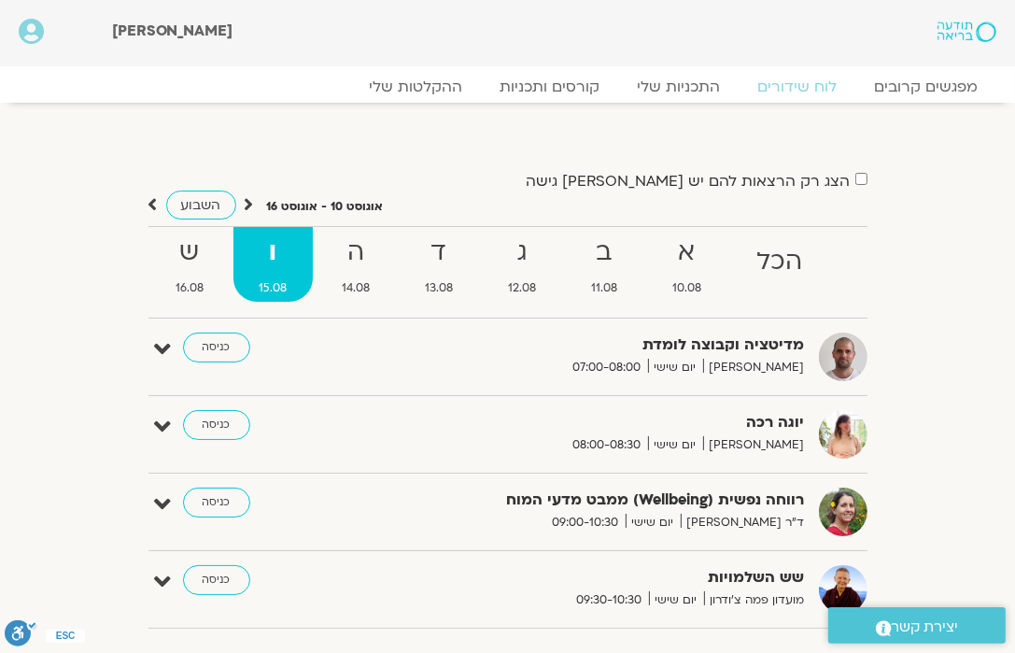 The height and width of the screenshot is (653, 1015). I want to click on strong: הכל, so click(780, 261).